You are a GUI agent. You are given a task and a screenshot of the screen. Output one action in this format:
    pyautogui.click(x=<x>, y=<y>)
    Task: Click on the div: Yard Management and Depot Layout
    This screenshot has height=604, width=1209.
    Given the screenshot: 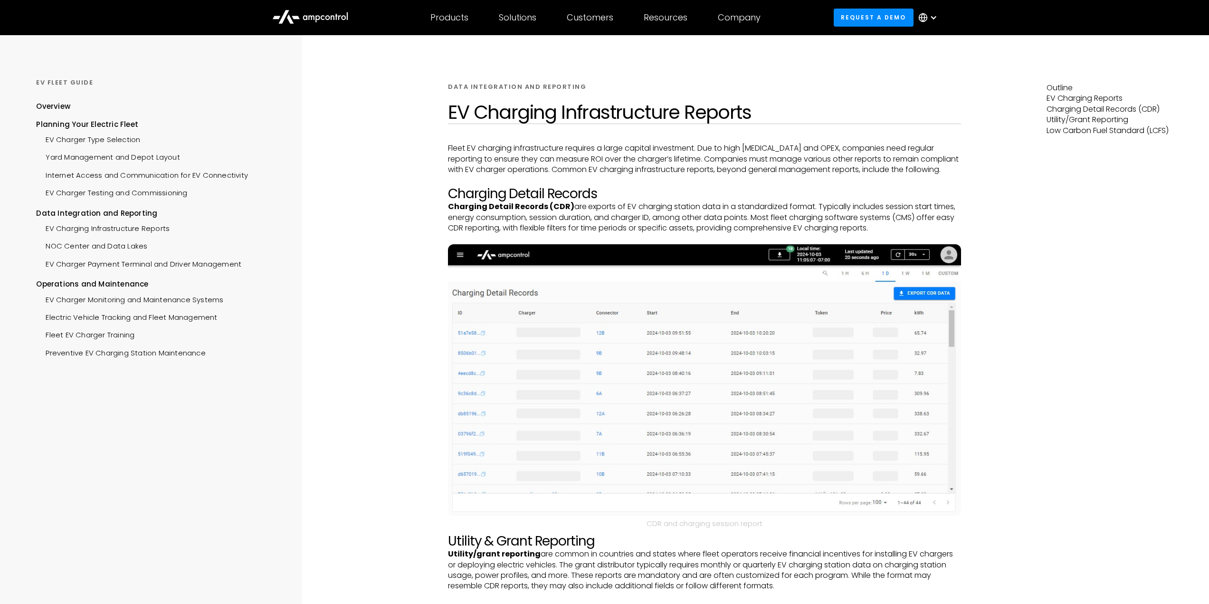 What is the action you would take?
    pyautogui.click(x=108, y=156)
    